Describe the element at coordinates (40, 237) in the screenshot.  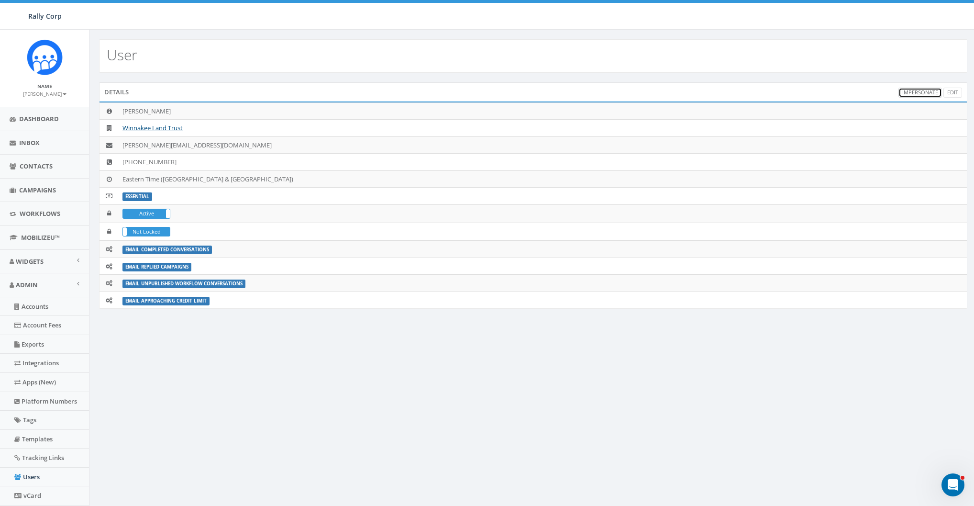
I see `span: MobilizeU™` at that location.